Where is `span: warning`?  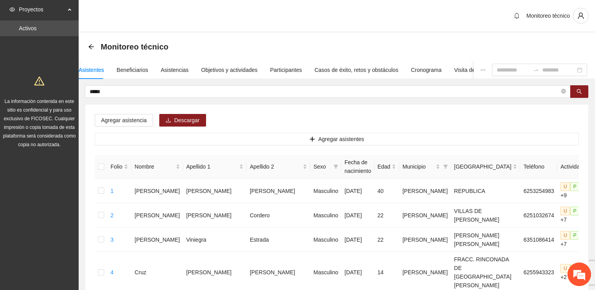
span: warning is located at coordinates (39, 81).